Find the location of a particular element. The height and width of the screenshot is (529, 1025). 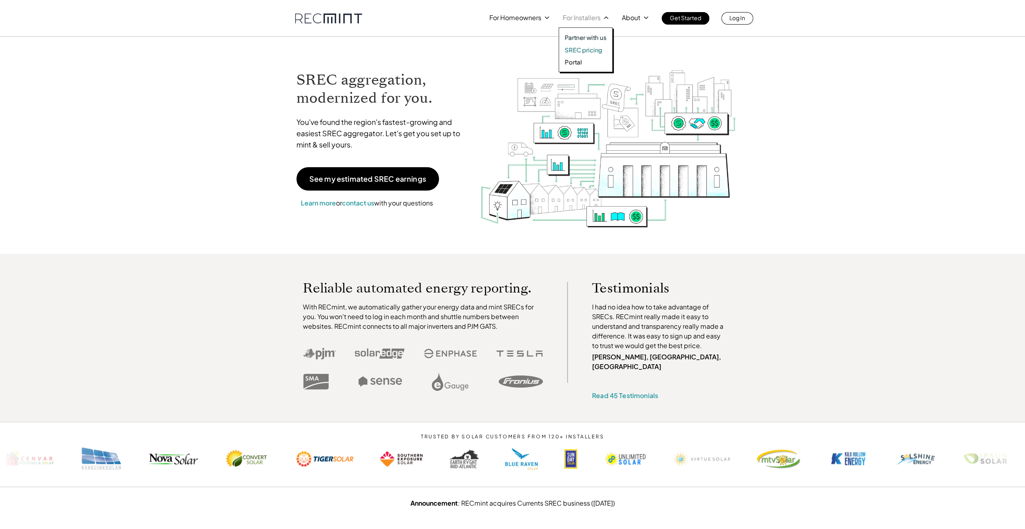

p: You've found the region's fastest-growing and easiest SREC aggregator. Let's get you set up to mi... is located at coordinates (382, 133).